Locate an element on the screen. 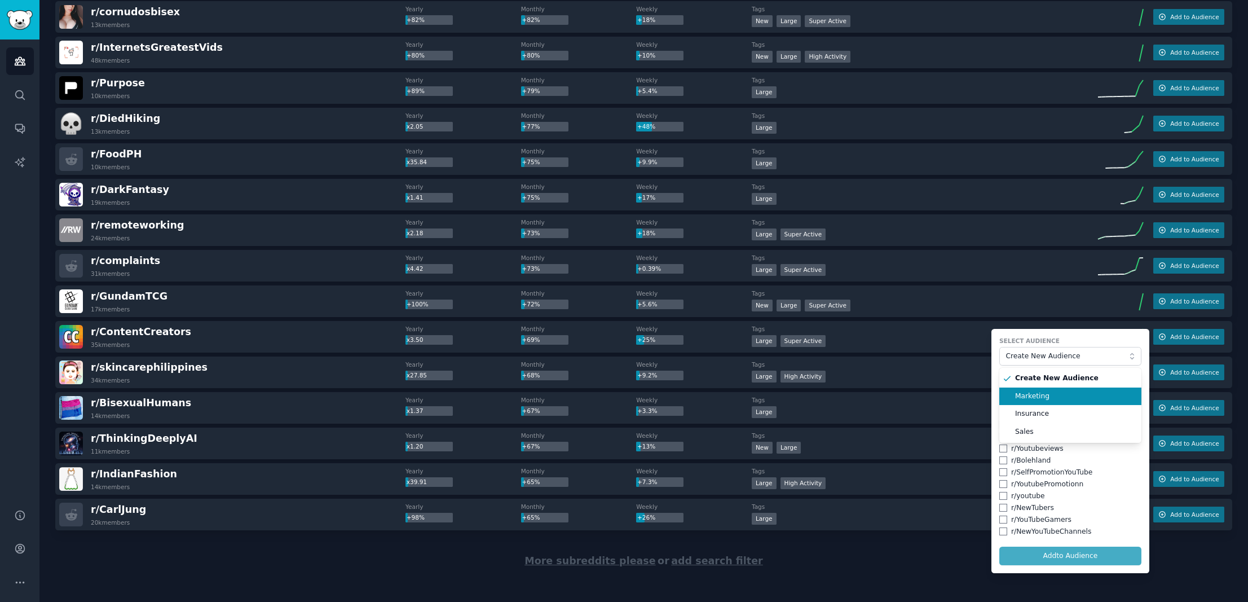 This screenshot has height=602, width=1248. span: More subreddits please is located at coordinates (590, 561).